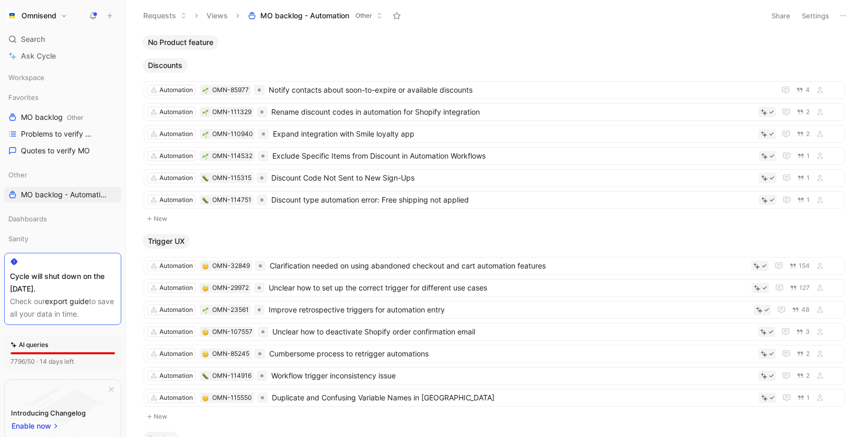 Image resolution: width=863 pixels, height=437 pixels. Describe the element at coordinates (18, 238) in the screenshot. I see `span: Sanity` at that location.